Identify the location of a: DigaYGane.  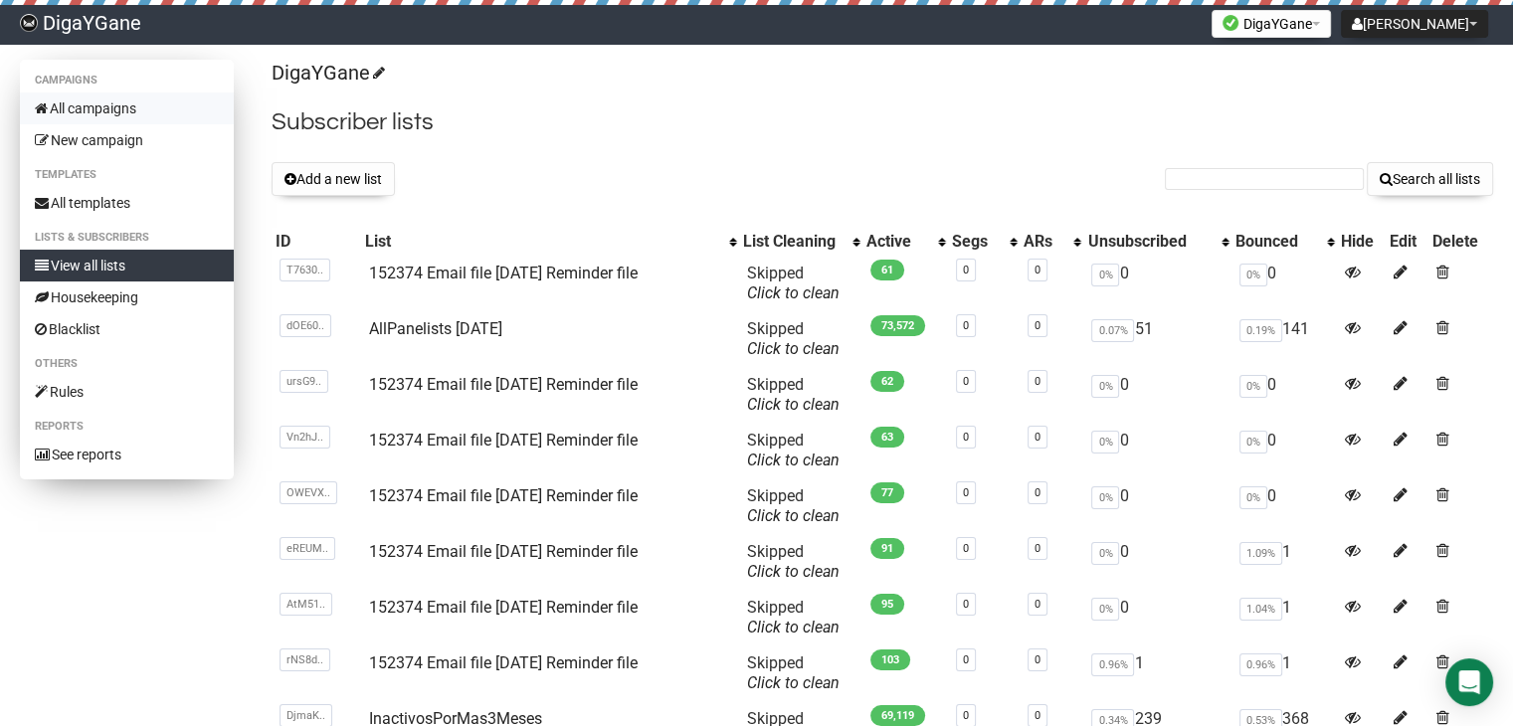
(326, 73).